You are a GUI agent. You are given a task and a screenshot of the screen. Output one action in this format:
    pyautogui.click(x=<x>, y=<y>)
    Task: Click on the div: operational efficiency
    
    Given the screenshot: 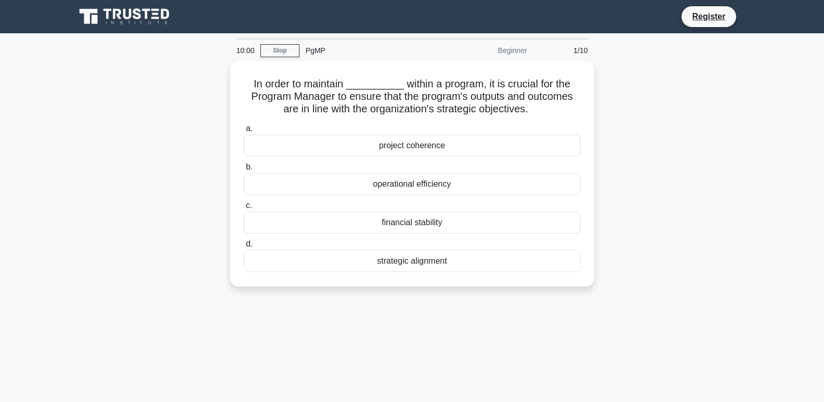 What is the action you would take?
    pyautogui.click(x=412, y=184)
    